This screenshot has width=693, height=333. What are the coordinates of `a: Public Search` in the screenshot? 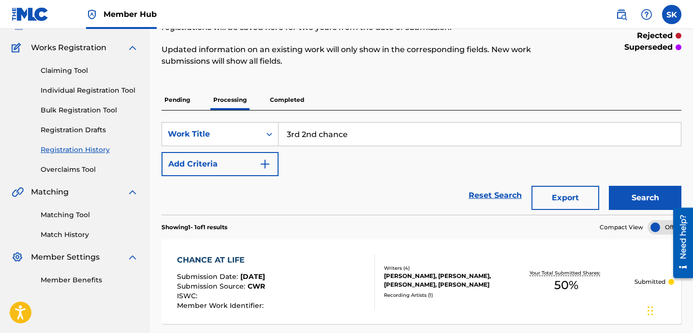 It's located at (621, 14).